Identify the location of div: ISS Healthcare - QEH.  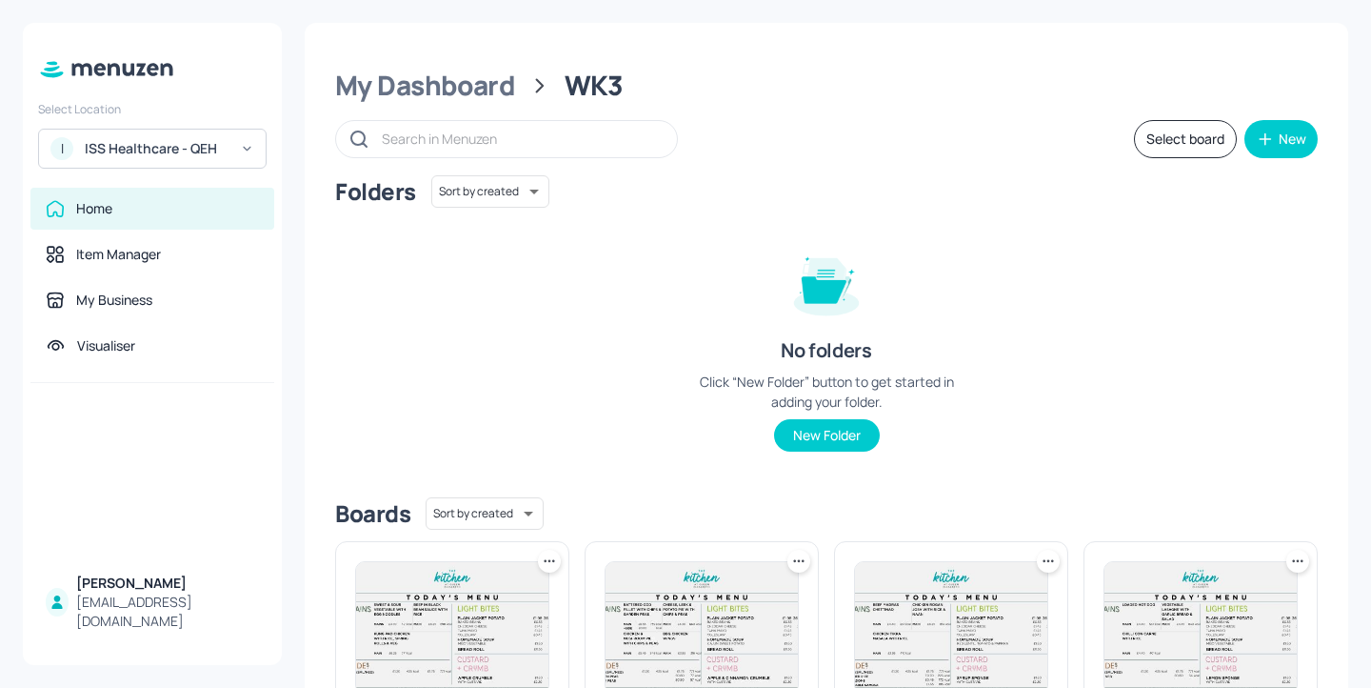
(156, 149).